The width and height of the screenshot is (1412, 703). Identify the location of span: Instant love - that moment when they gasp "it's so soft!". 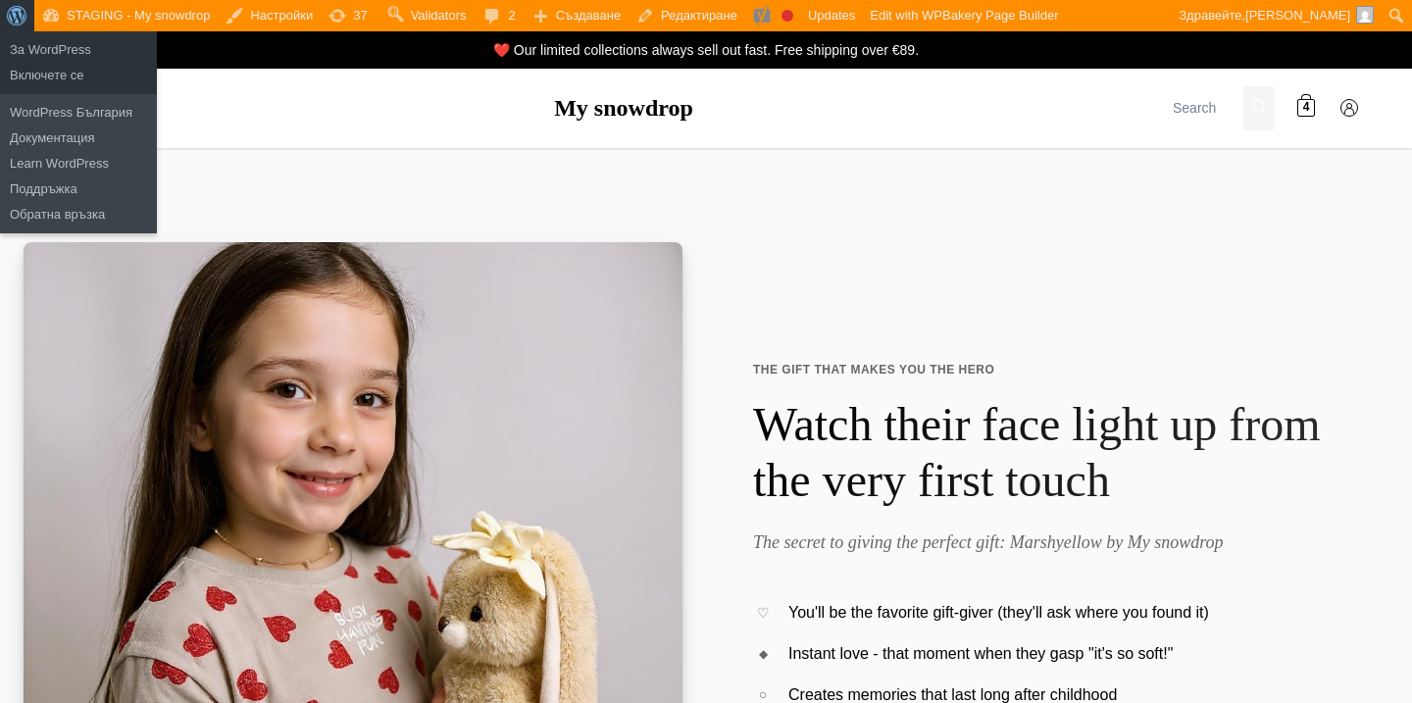
(981, 654).